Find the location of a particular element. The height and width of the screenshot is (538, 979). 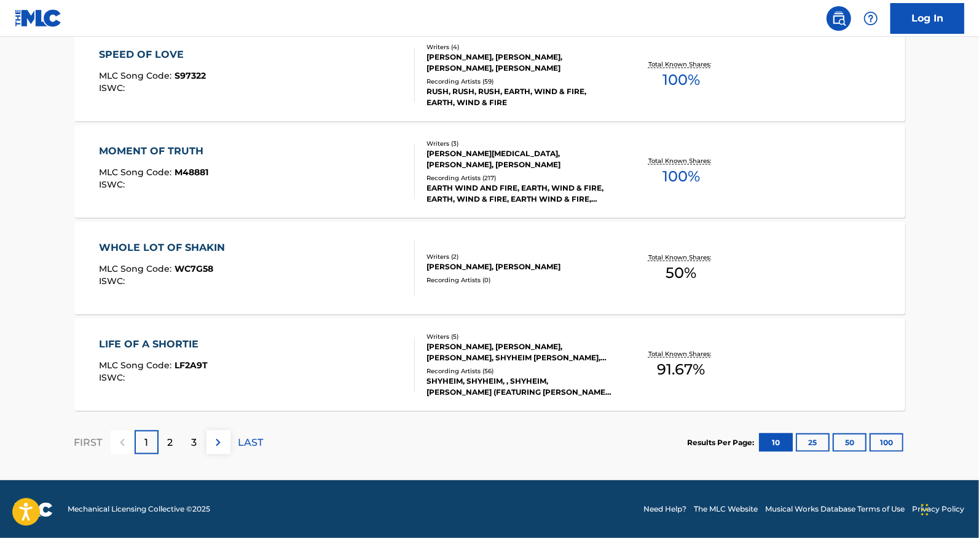

span: S97322 is located at coordinates (190, 76).